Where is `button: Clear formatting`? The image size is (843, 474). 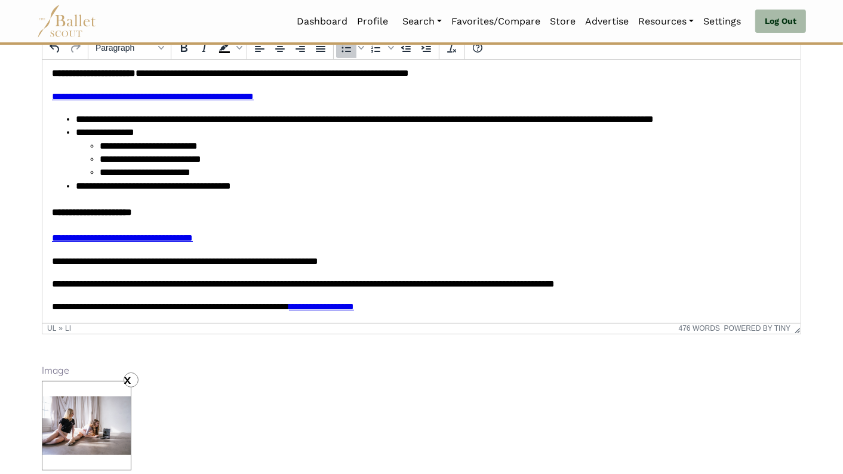 button: Clear formatting is located at coordinates (452, 48).